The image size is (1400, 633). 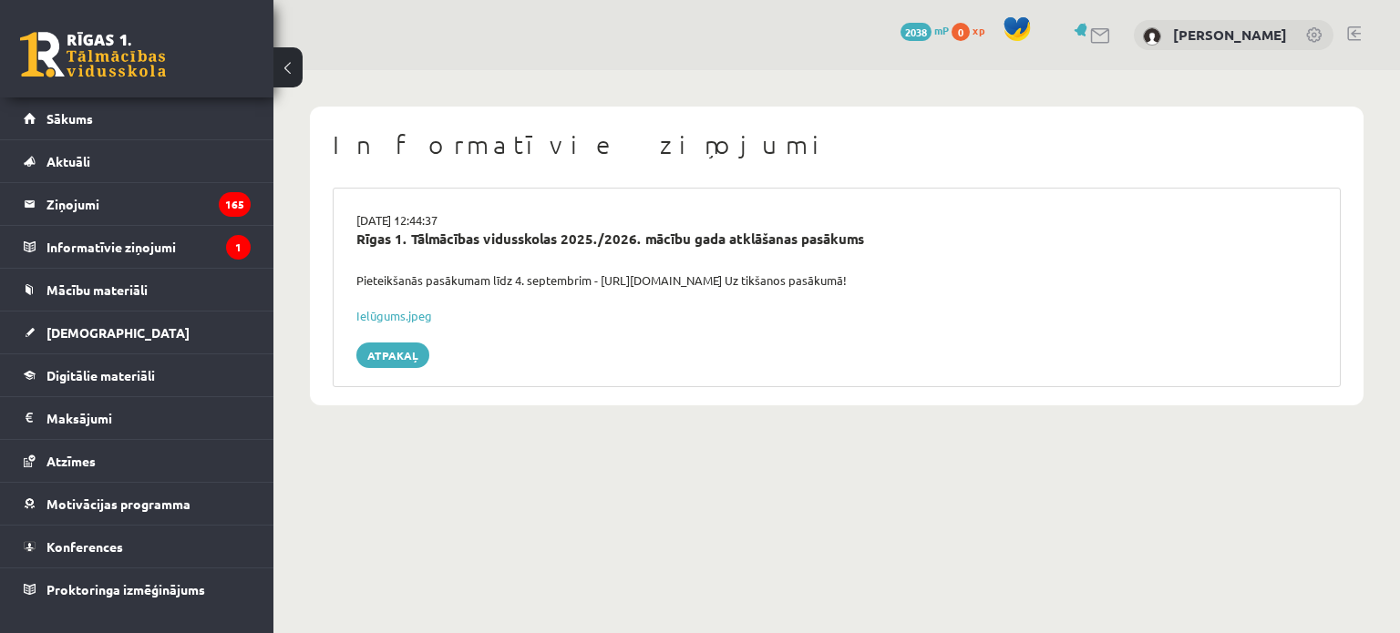 I want to click on a: Proktoringa izmēģinājums, so click(x=137, y=590).